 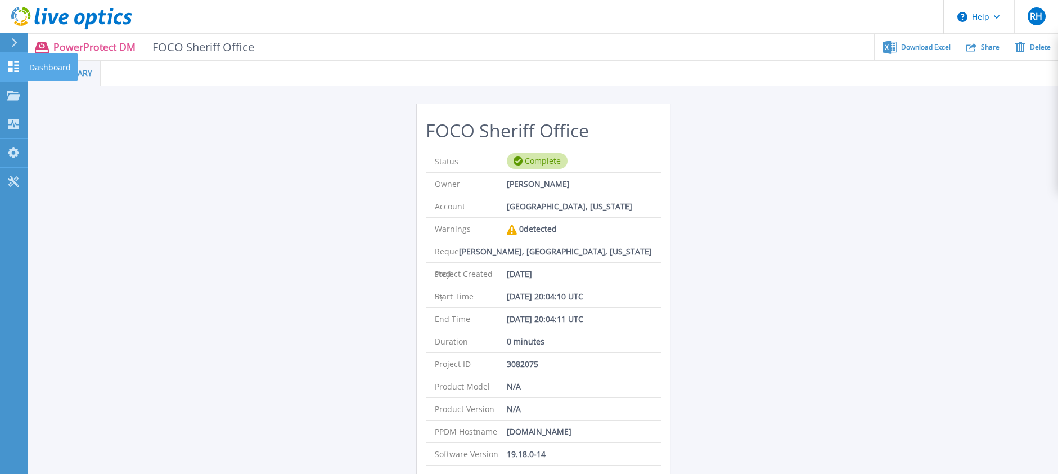 What do you see at coordinates (154, 47) in the screenshot?
I see `p: PowerProtect DM` at bounding box center [154, 47].